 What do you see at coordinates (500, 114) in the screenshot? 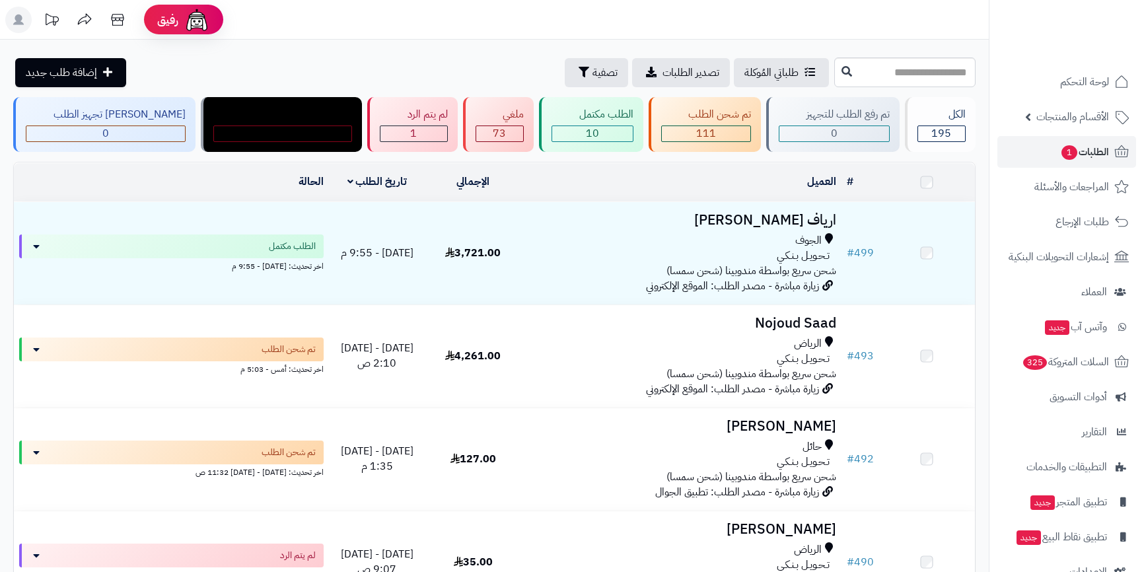
I see `div: ملغي` at bounding box center [500, 114].